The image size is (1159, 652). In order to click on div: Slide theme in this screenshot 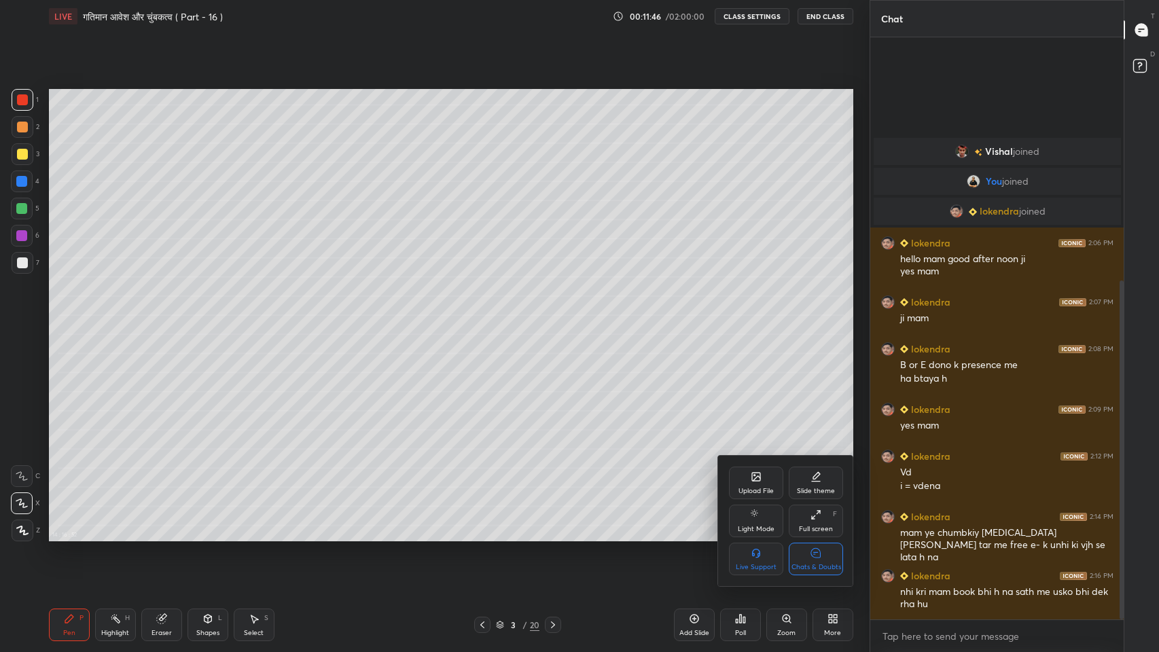, I will do `click(816, 491)`.